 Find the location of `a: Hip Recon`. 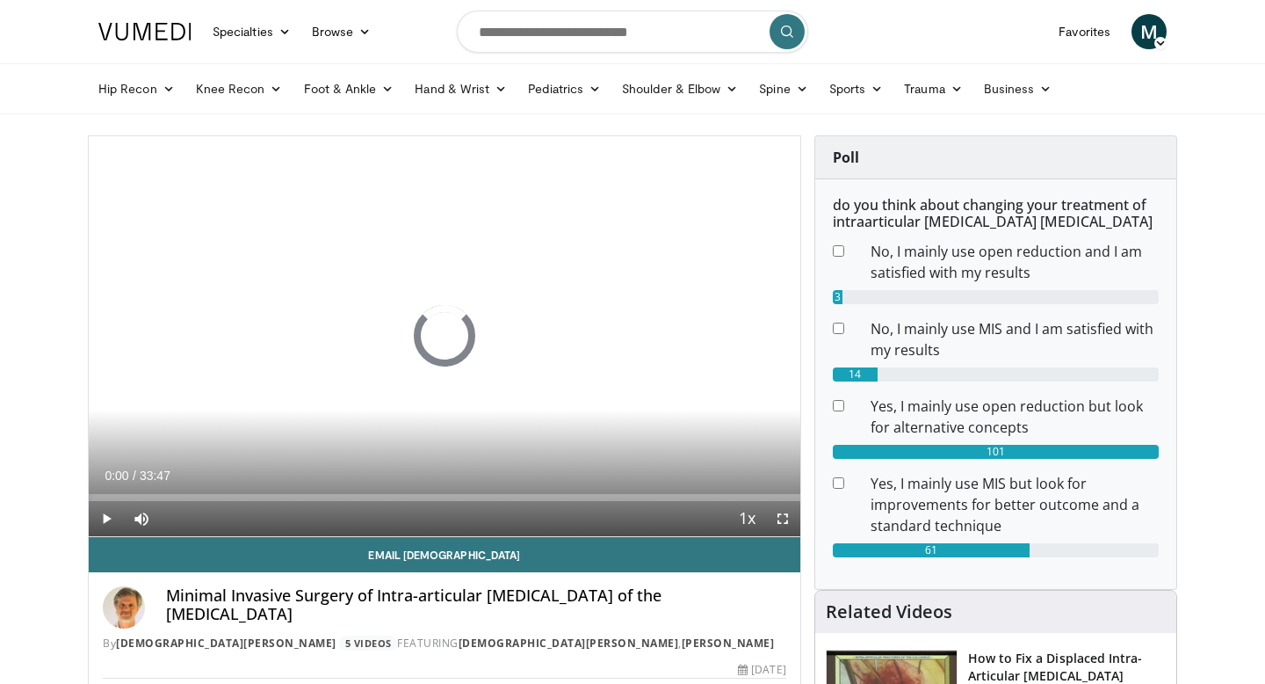

a: Hip Recon is located at coordinates (136, 89).